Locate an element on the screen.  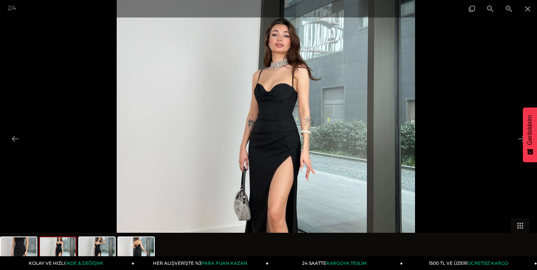
a: 24 SAATTEKARGOYA TESLİM is located at coordinates (336, 263).